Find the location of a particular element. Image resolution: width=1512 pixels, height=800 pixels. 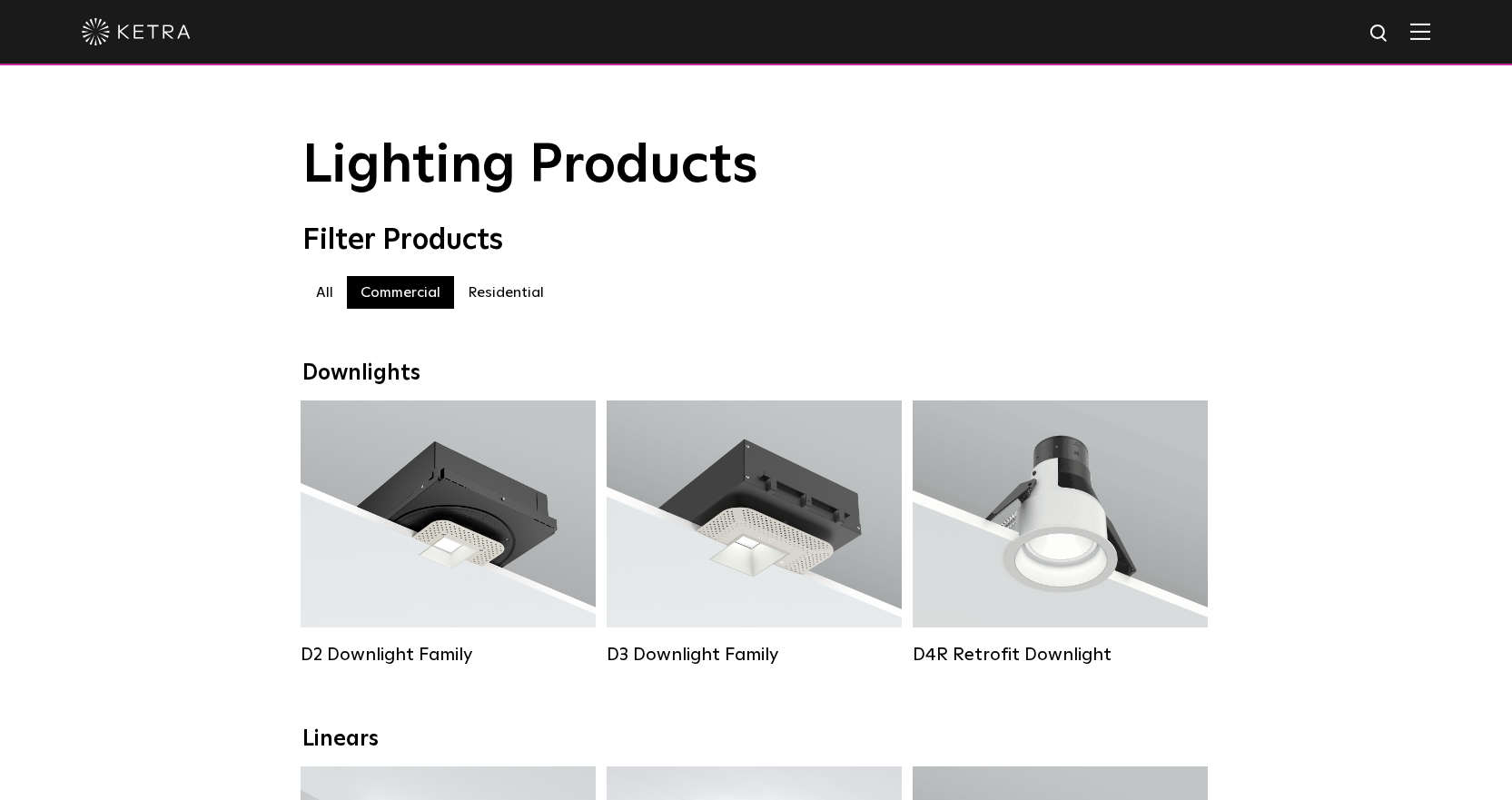

div: D2 Downlight Family is located at coordinates (448, 655).